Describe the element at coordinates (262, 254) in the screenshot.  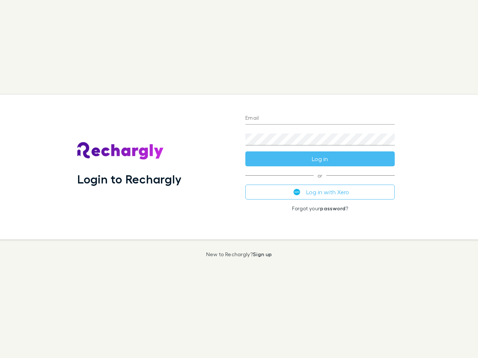
I see `a: Sign up` at that location.